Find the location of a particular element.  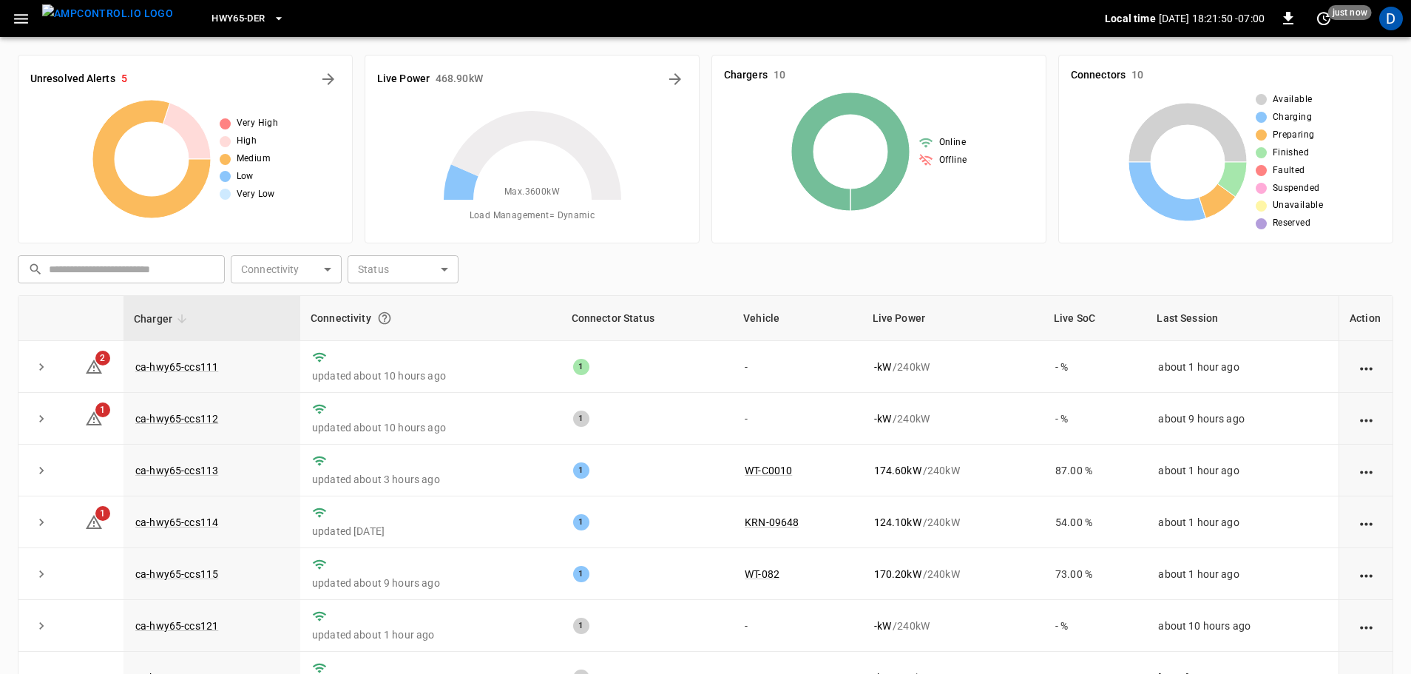

button: Connection between the charger and our software. is located at coordinates (384, 318).